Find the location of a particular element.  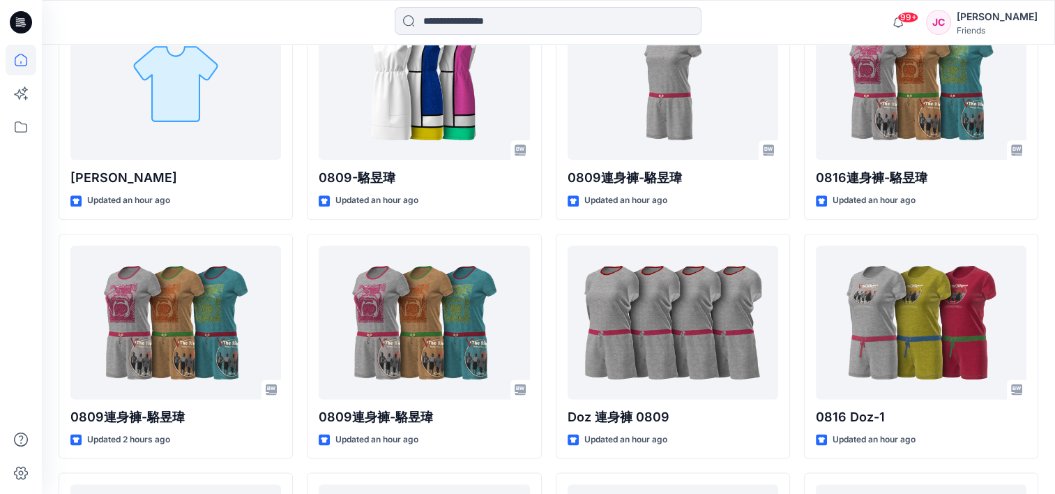

a: 0816 Doz-1 is located at coordinates (921, 322).